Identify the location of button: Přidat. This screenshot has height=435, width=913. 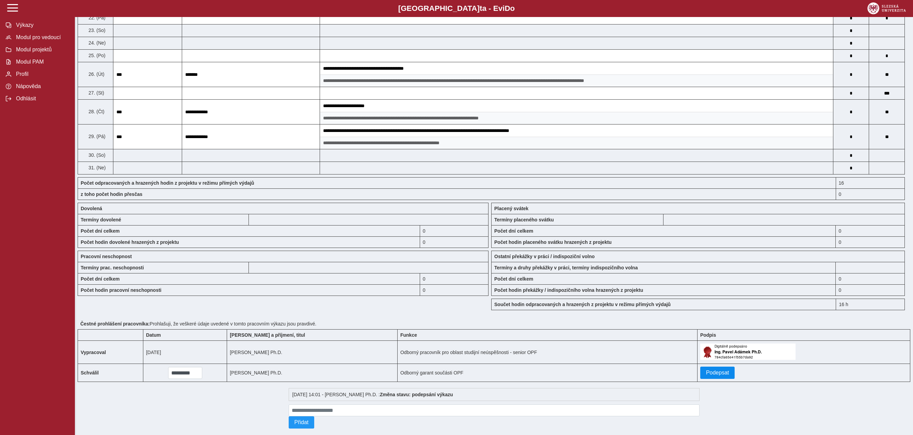
(302, 423).